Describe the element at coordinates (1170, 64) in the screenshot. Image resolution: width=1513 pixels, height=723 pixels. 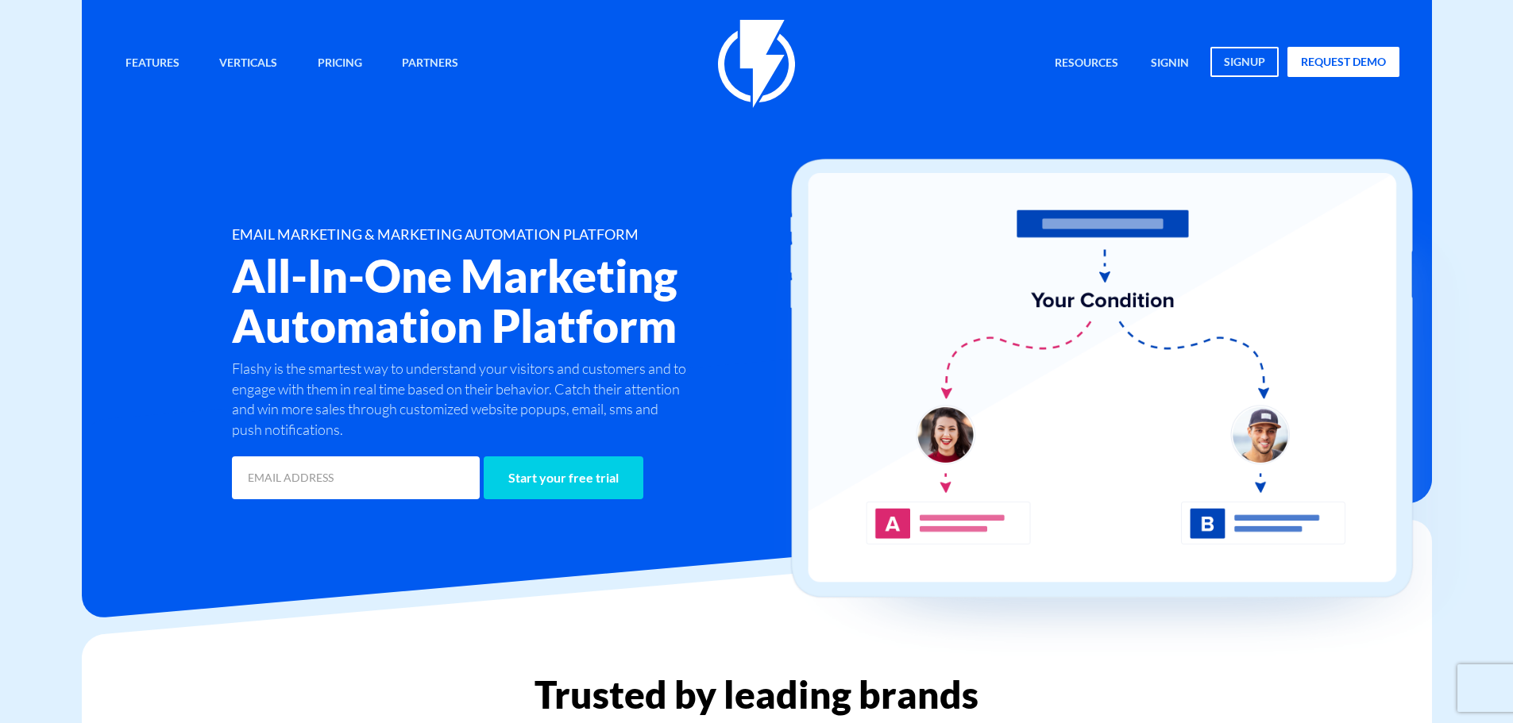
I see `a: signin` at that location.